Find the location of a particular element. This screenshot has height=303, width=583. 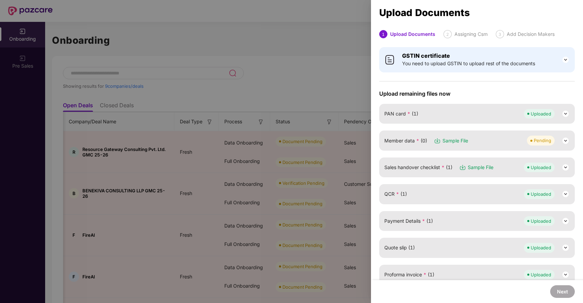

span: You need to upload GSTIN to upload rest of the documents is located at coordinates (468, 64).